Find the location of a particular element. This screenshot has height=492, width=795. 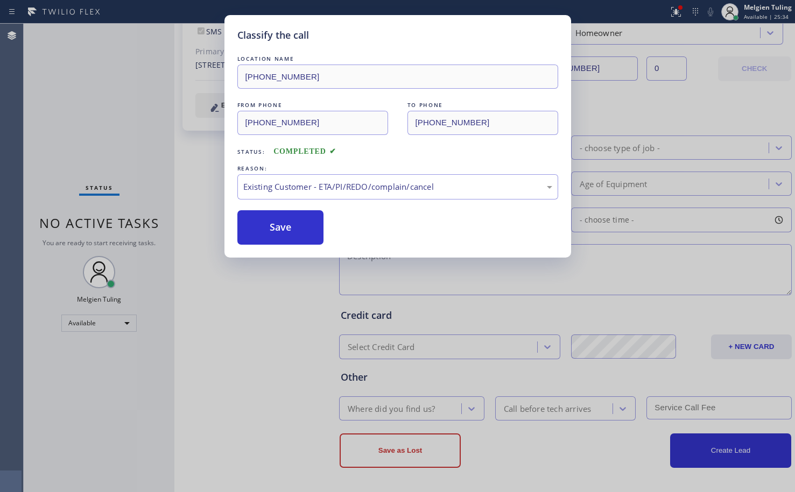

div: LOCATION NAME is located at coordinates (398, 59).